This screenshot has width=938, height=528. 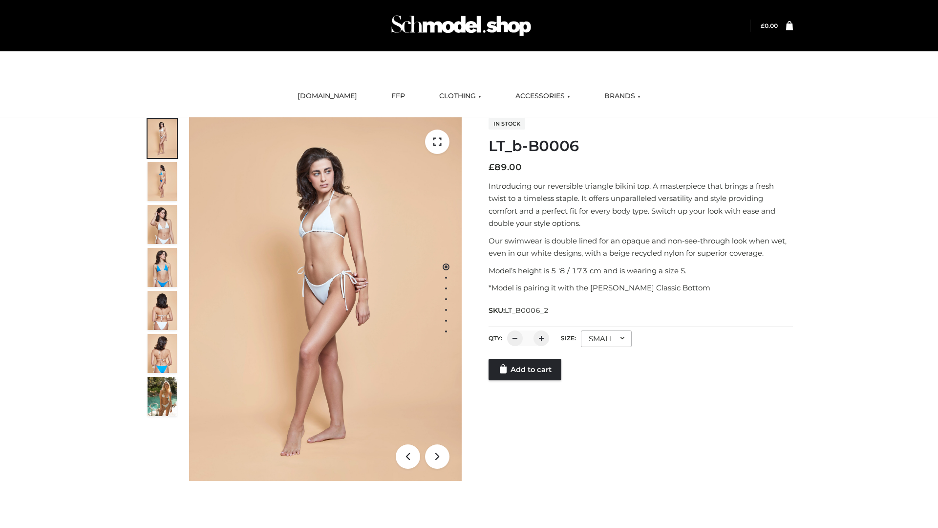 I want to click on a: FFP, so click(x=398, y=96).